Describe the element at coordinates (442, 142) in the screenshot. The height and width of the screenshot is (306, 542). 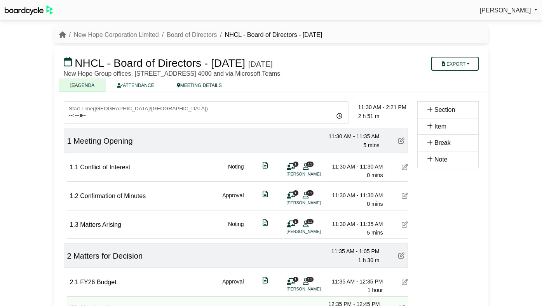
I see `span: Break` at that location.